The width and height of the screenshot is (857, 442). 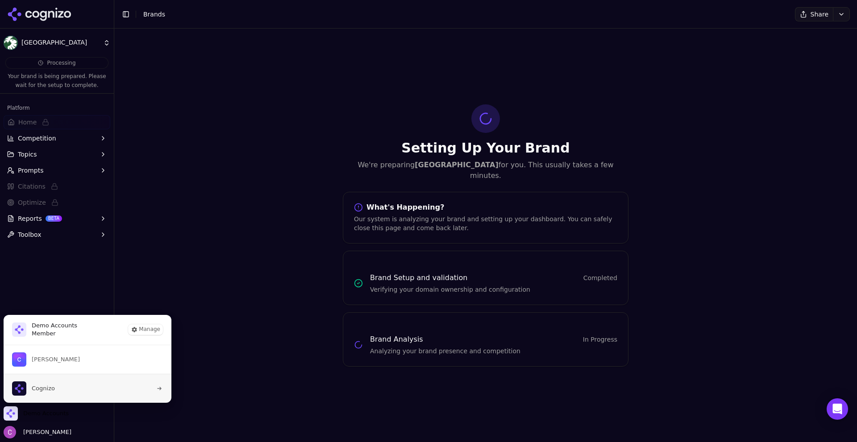 What do you see at coordinates (11, 43) in the screenshot?
I see `img: San Diego Zoo` at bounding box center [11, 43].